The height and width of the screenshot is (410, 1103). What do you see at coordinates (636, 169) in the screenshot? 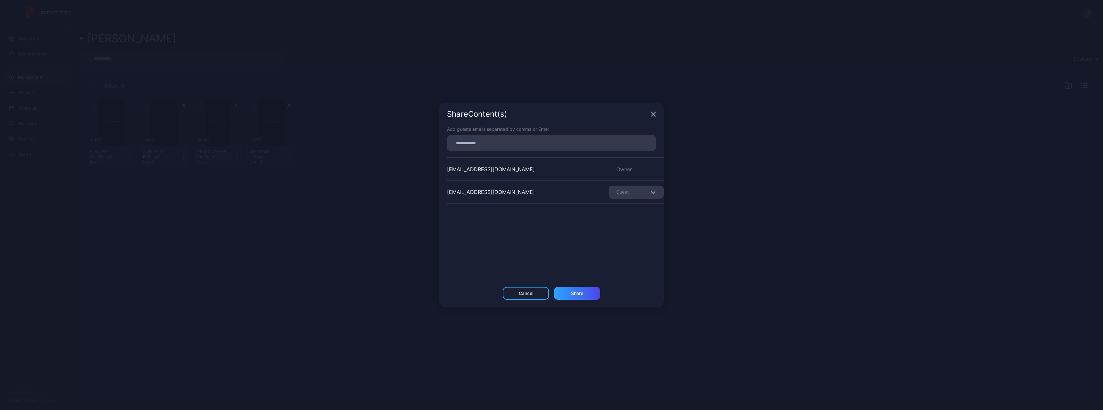
I see `div: Owner` at bounding box center [636, 169].